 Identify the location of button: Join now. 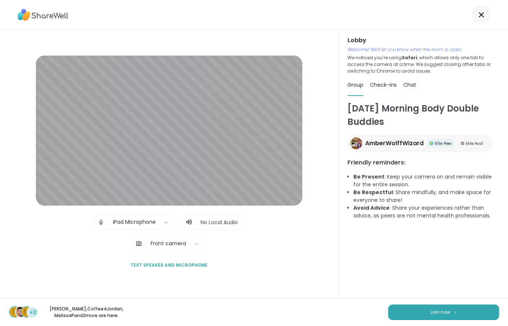
(444, 312).